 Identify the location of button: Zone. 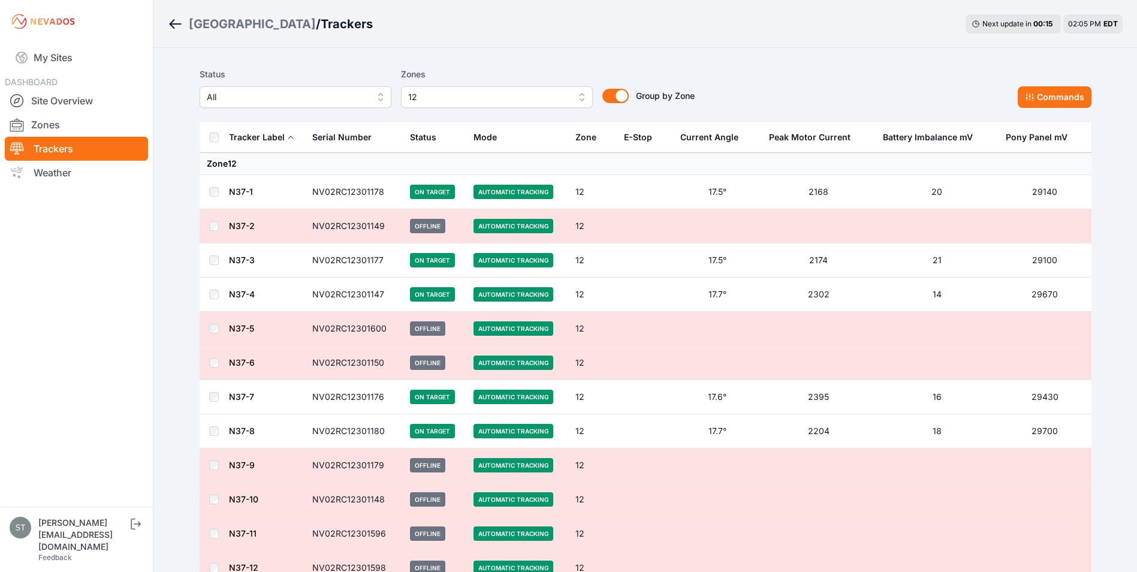
(590, 137).